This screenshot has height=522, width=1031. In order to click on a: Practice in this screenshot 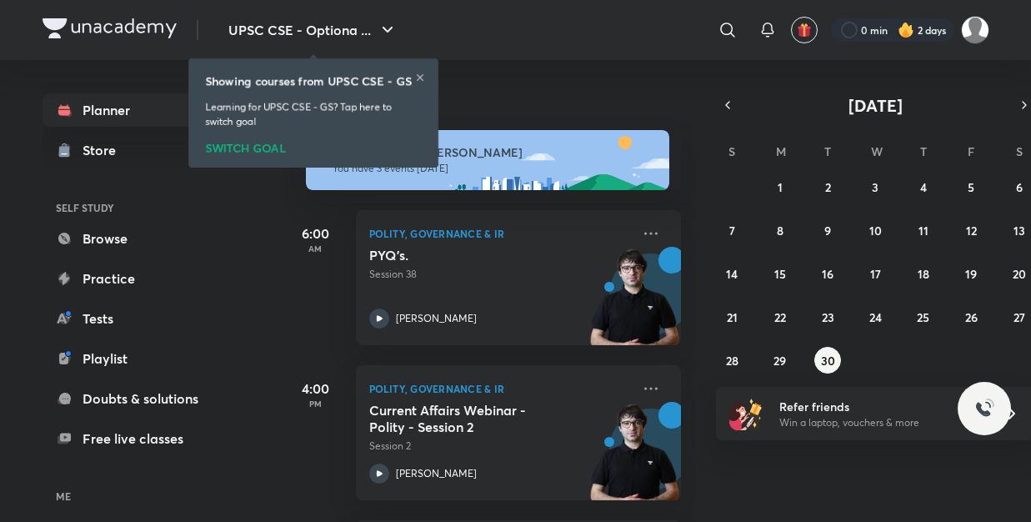, I will do `click(139, 278)`.